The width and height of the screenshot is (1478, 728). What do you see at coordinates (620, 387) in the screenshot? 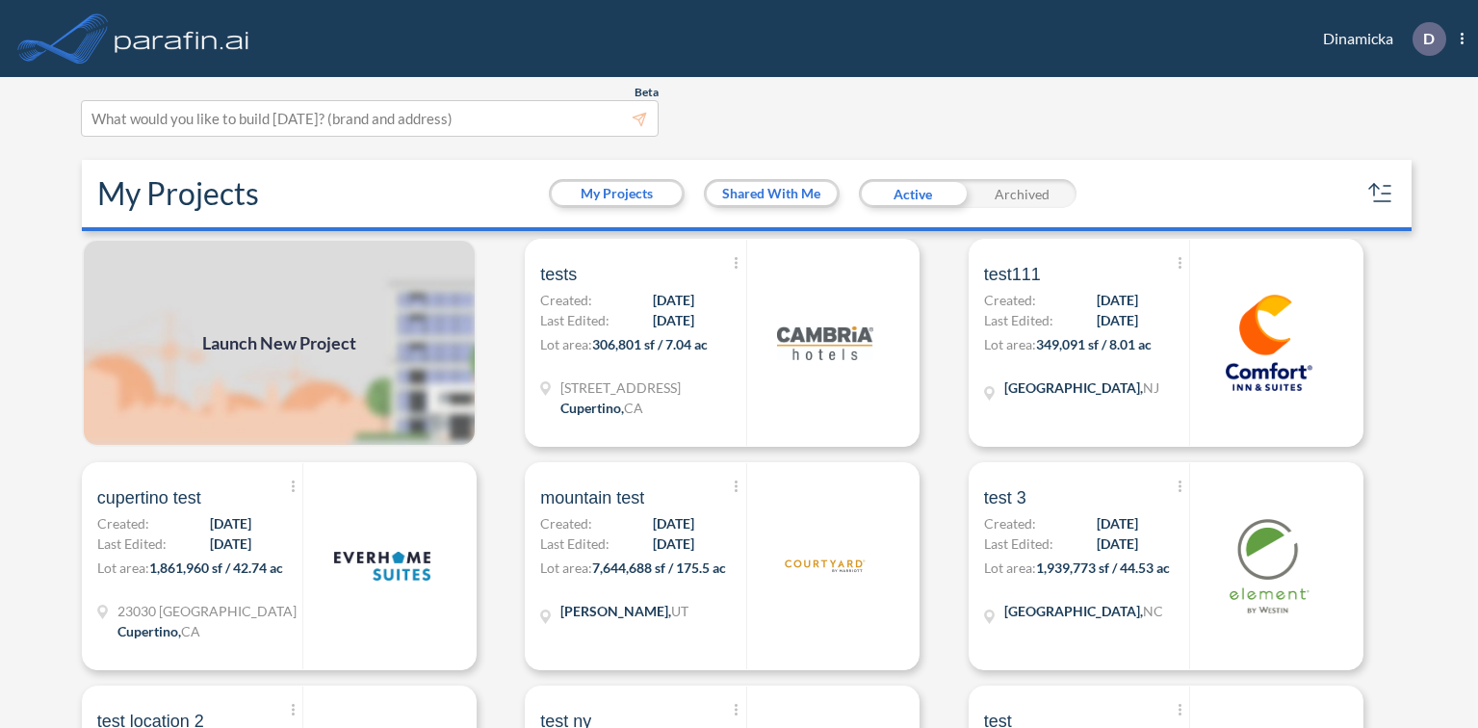
I see `span: 10143 Hillcrest Rd` at bounding box center [620, 387].